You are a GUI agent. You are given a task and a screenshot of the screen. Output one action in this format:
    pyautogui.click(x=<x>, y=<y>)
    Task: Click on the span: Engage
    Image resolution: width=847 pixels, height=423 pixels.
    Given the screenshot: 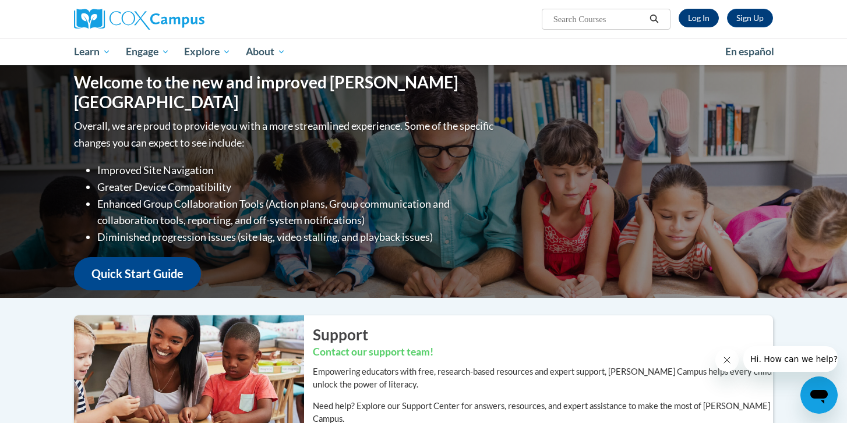 What is the action you would take?
    pyautogui.click(x=147, y=52)
    